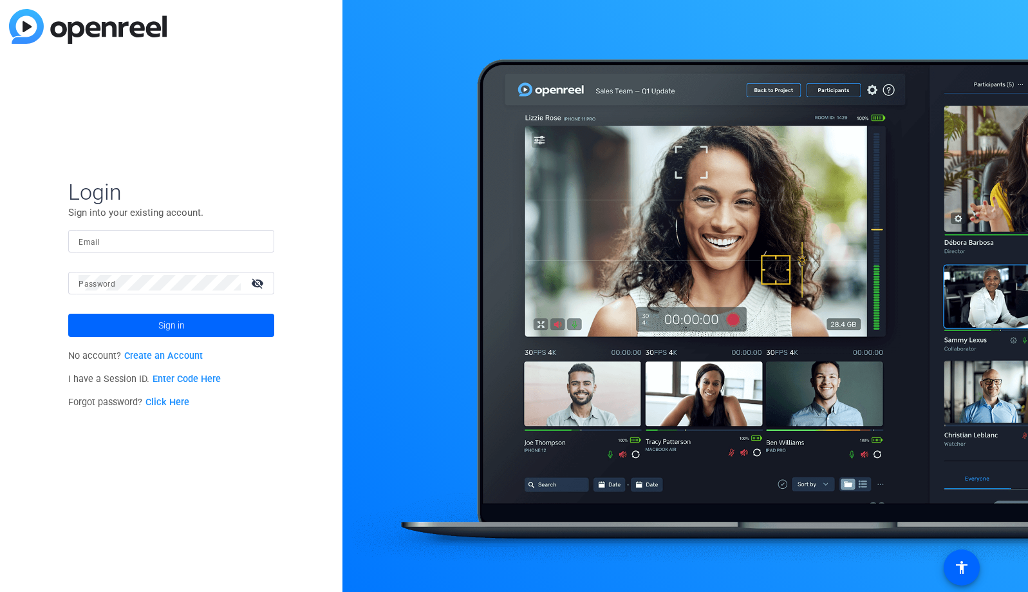 This screenshot has width=1028, height=592. I want to click on a: Click Here, so click(167, 402).